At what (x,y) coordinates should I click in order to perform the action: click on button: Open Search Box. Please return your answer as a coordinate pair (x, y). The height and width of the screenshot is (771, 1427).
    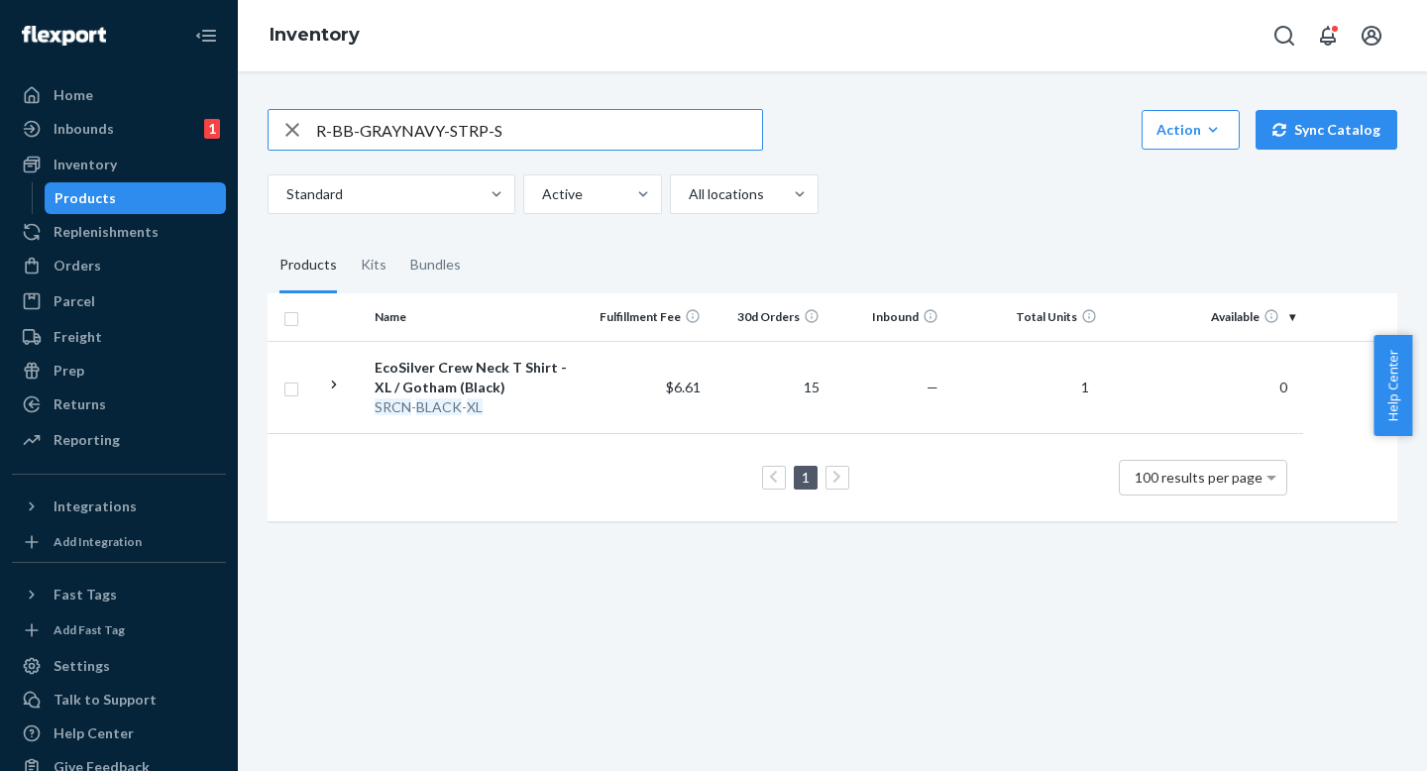
    Looking at the image, I should click on (1284, 36).